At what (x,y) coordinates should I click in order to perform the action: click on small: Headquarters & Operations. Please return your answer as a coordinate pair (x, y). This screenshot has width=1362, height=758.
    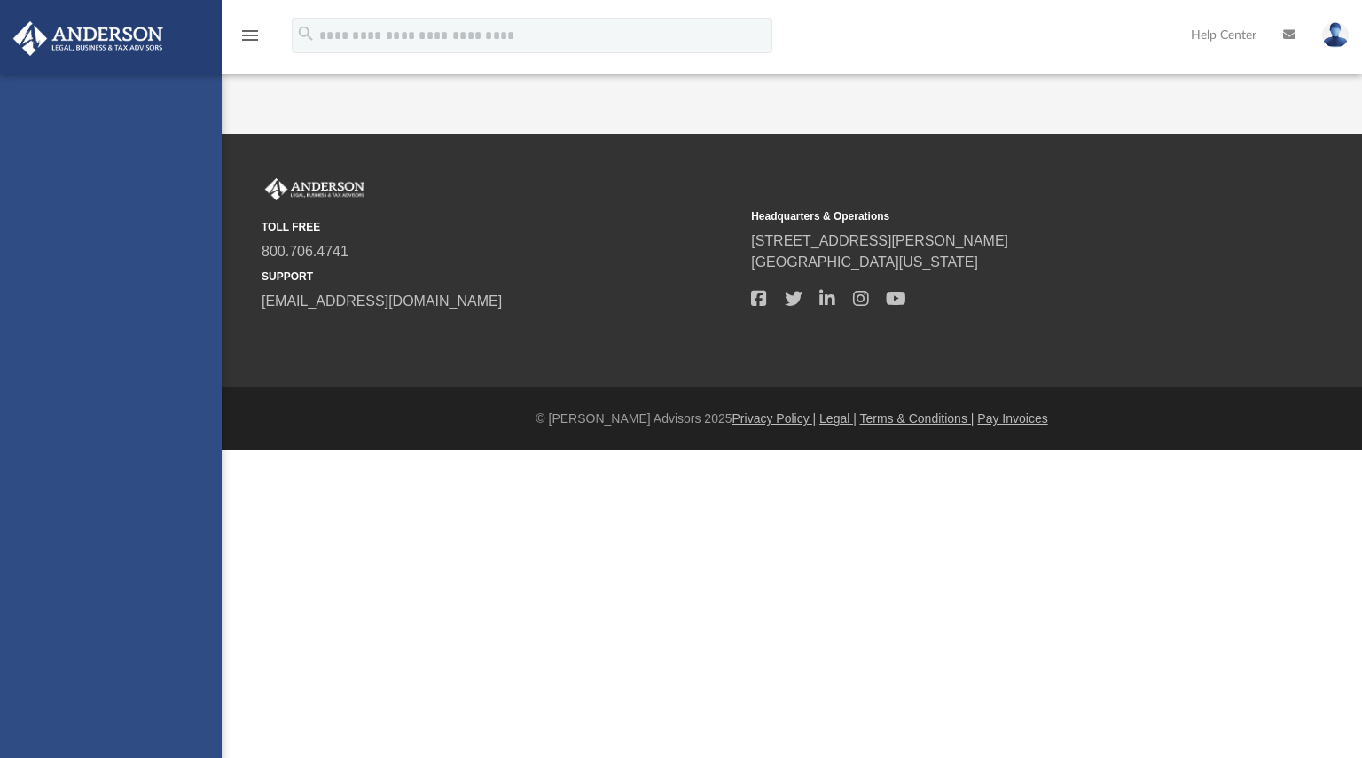
    Looking at the image, I should click on (989, 216).